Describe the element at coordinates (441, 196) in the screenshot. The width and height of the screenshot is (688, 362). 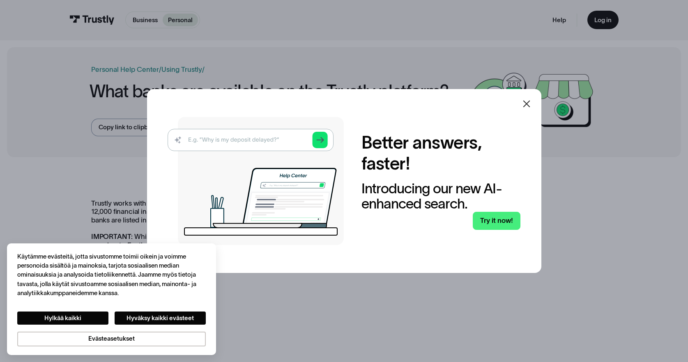
I see `div: Introducing our new AI-enhanced search.` at that location.